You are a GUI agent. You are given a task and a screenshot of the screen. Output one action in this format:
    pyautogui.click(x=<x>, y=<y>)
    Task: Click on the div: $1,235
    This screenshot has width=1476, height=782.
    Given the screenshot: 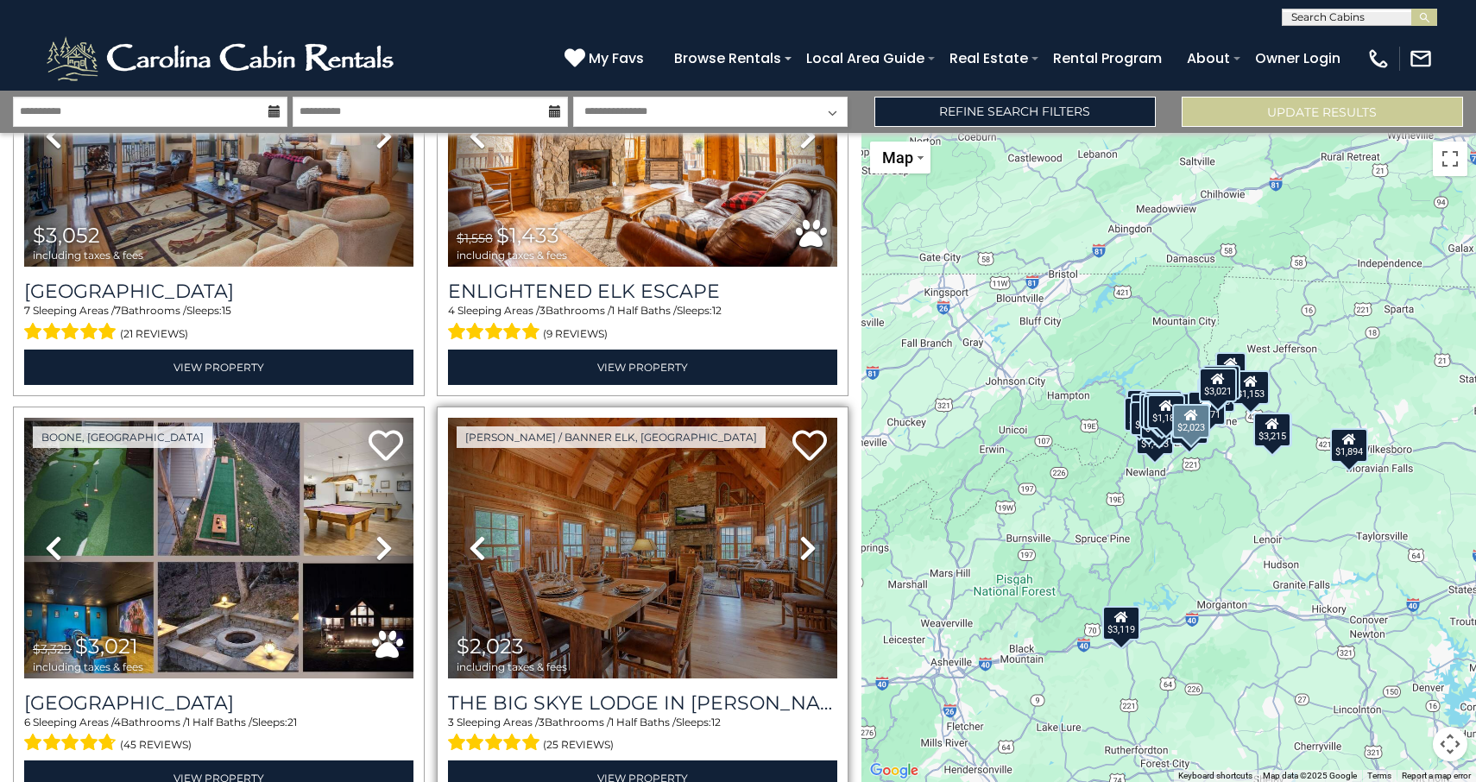 What is the action you would take?
    pyautogui.click(x=1163, y=407)
    